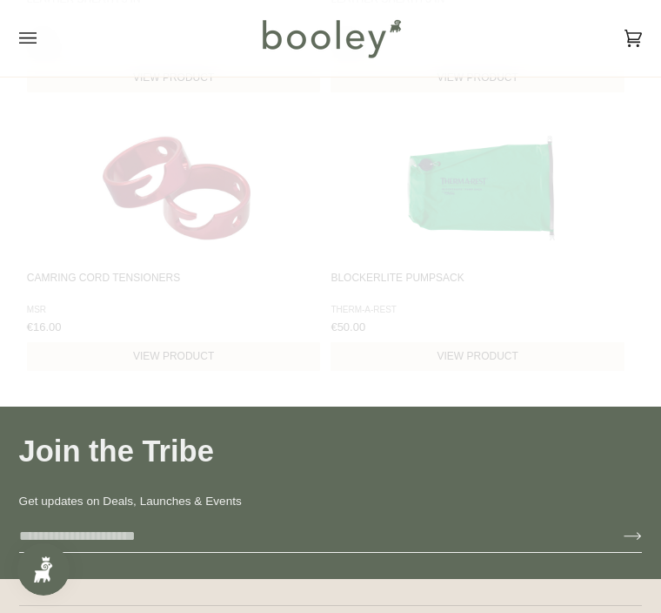 Image resolution: width=661 pixels, height=613 pixels. Describe the element at coordinates (619, 536) in the screenshot. I see `button: Join` at that location.